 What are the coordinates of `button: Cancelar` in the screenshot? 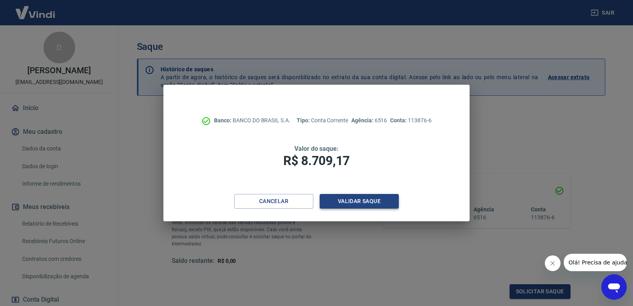 It's located at (274, 201).